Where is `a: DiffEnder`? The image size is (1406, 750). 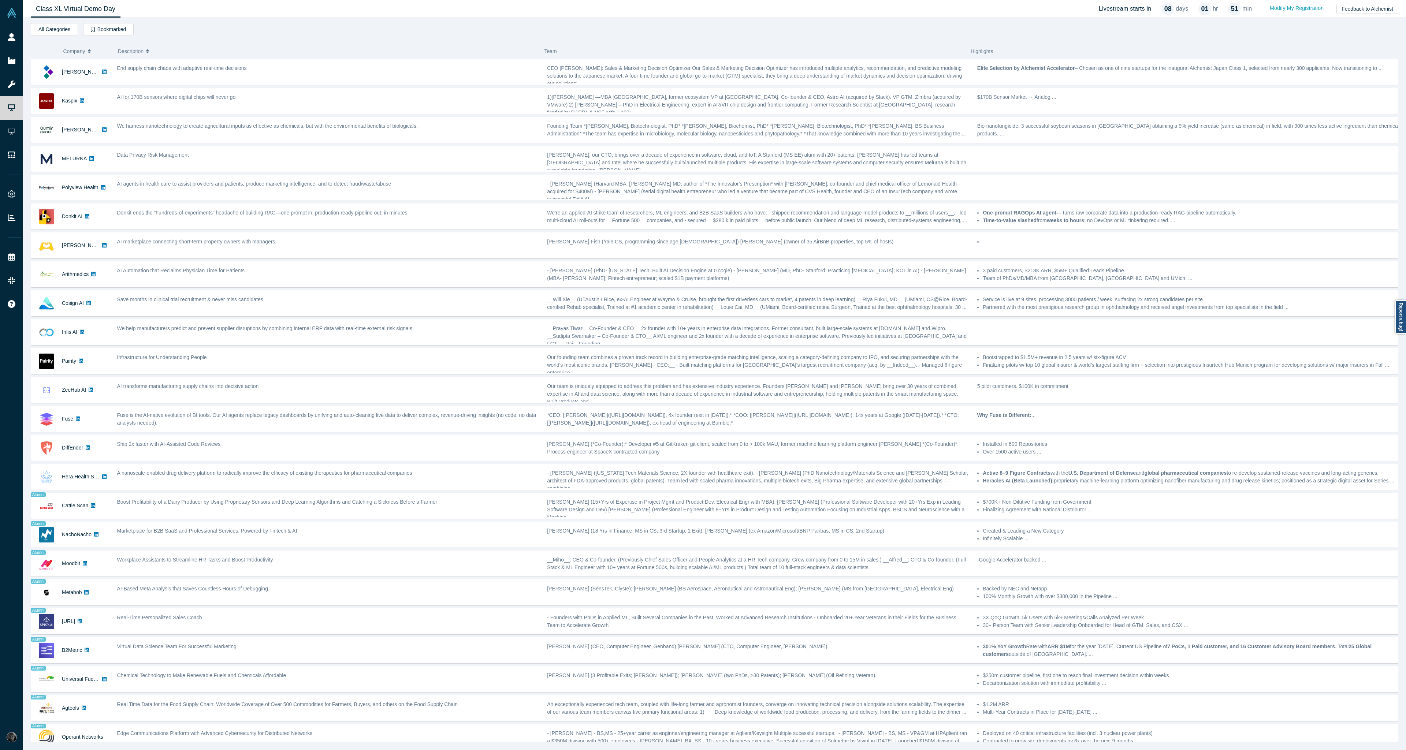 a: DiffEnder is located at coordinates (72, 448).